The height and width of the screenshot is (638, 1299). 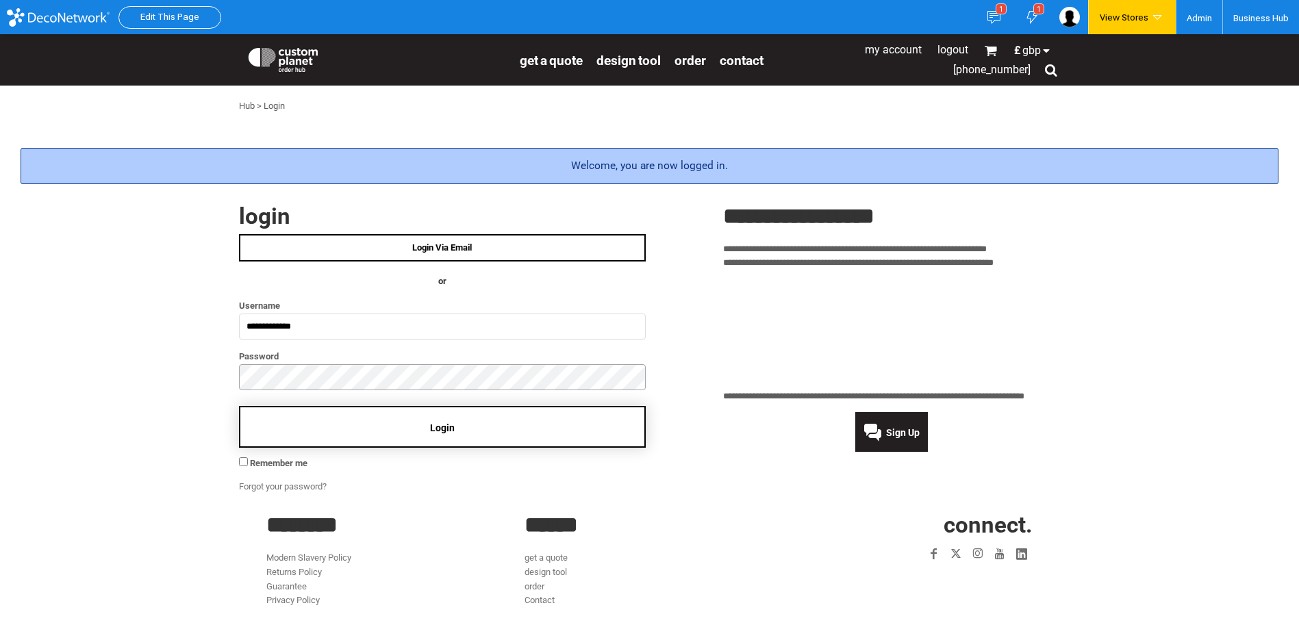 What do you see at coordinates (293, 600) in the screenshot?
I see `a: Privacy Policy` at bounding box center [293, 600].